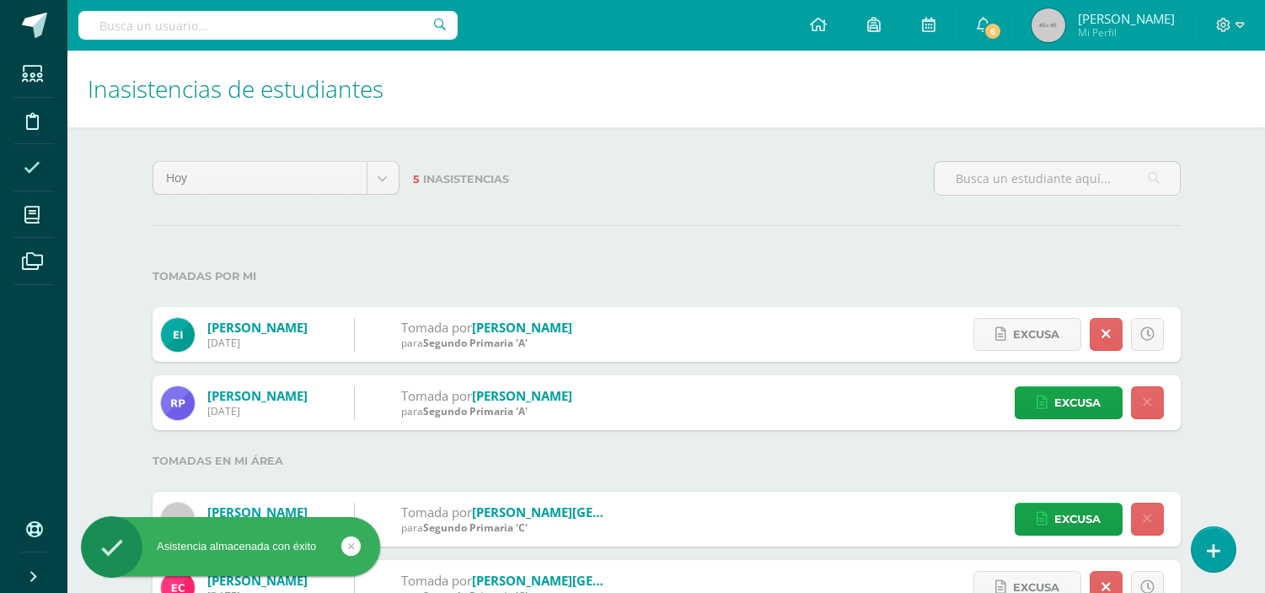 This screenshot has height=593, width=1265. What do you see at coordinates (1057, 178) in the screenshot?
I see `input: Busca un estudiante aquí...` at bounding box center [1057, 178].